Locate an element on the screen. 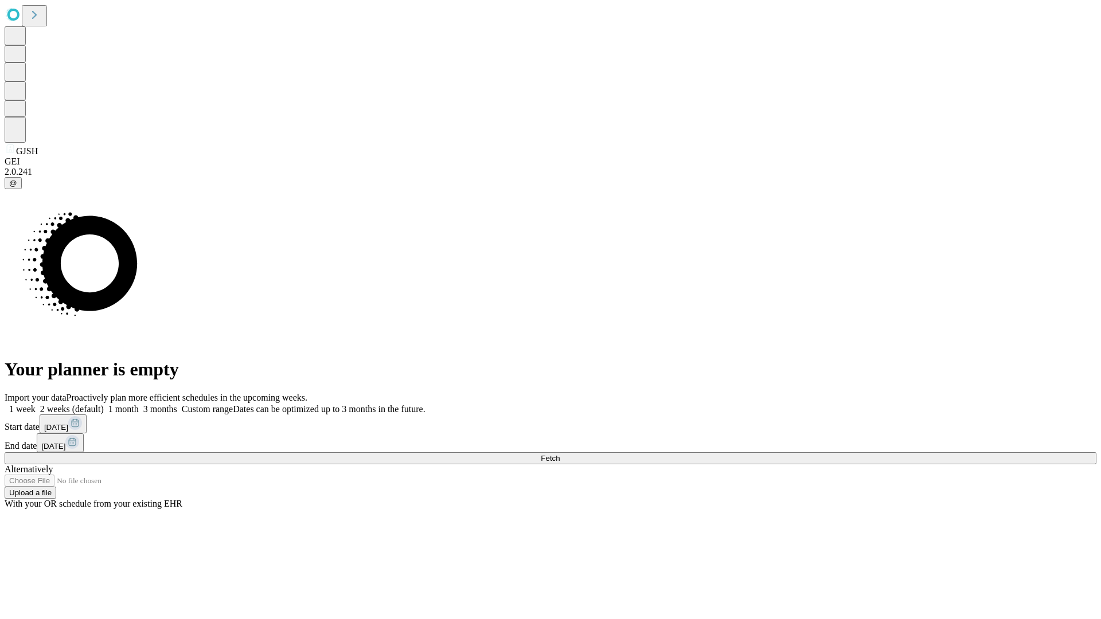  h1: Your planner is empty is located at coordinates (551, 369).